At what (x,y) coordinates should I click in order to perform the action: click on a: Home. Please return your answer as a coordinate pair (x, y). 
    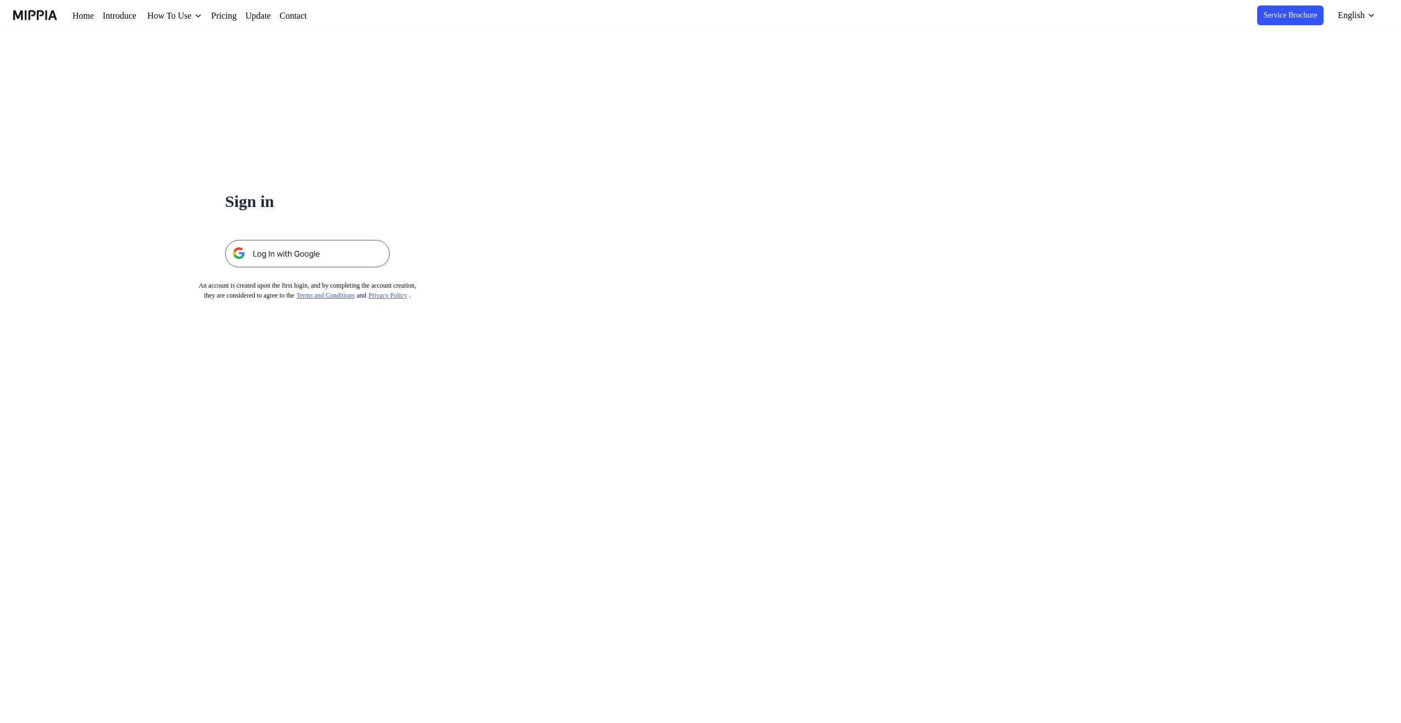
    Looking at the image, I should click on (84, 16).